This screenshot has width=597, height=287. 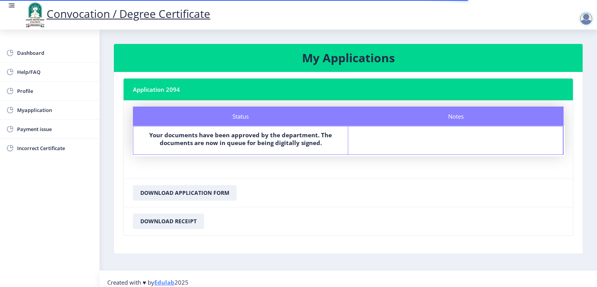 I want to click on span: Payment issue, so click(x=55, y=129).